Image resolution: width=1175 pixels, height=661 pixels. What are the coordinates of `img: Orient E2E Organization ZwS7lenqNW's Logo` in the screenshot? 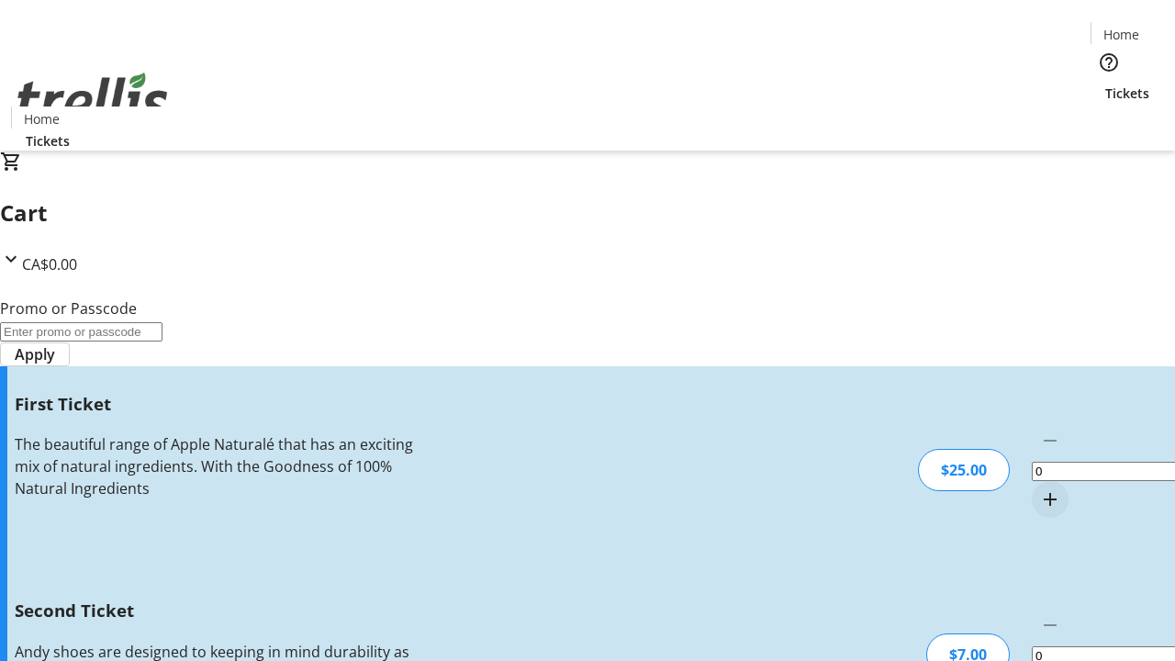 It's located at (93, 98).